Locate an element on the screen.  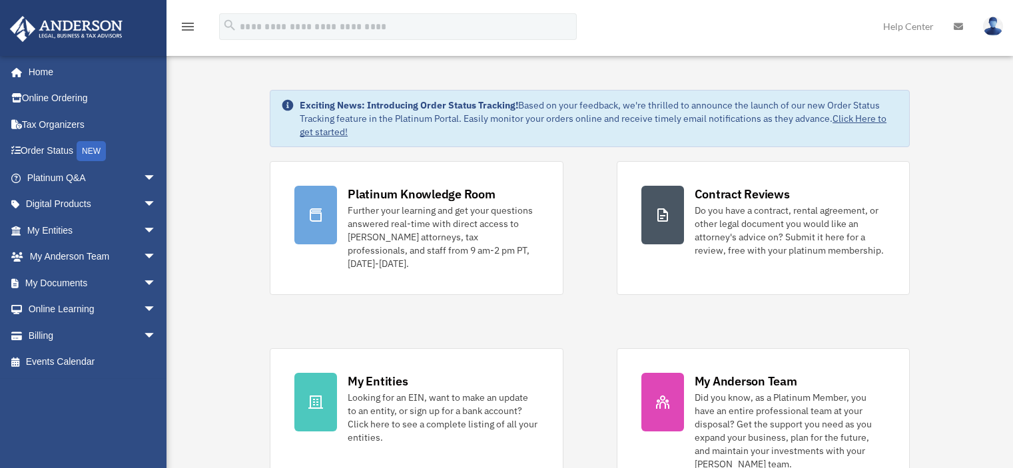
a: Platinum Knowledge Room Further your learning and get your questions answered real-time with dire... is located at coordinates (416, 228).